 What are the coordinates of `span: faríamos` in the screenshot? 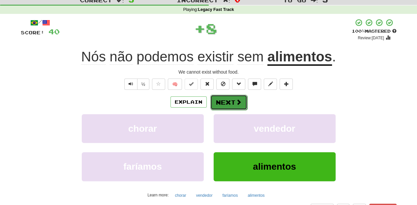 It's located at (142, 166).